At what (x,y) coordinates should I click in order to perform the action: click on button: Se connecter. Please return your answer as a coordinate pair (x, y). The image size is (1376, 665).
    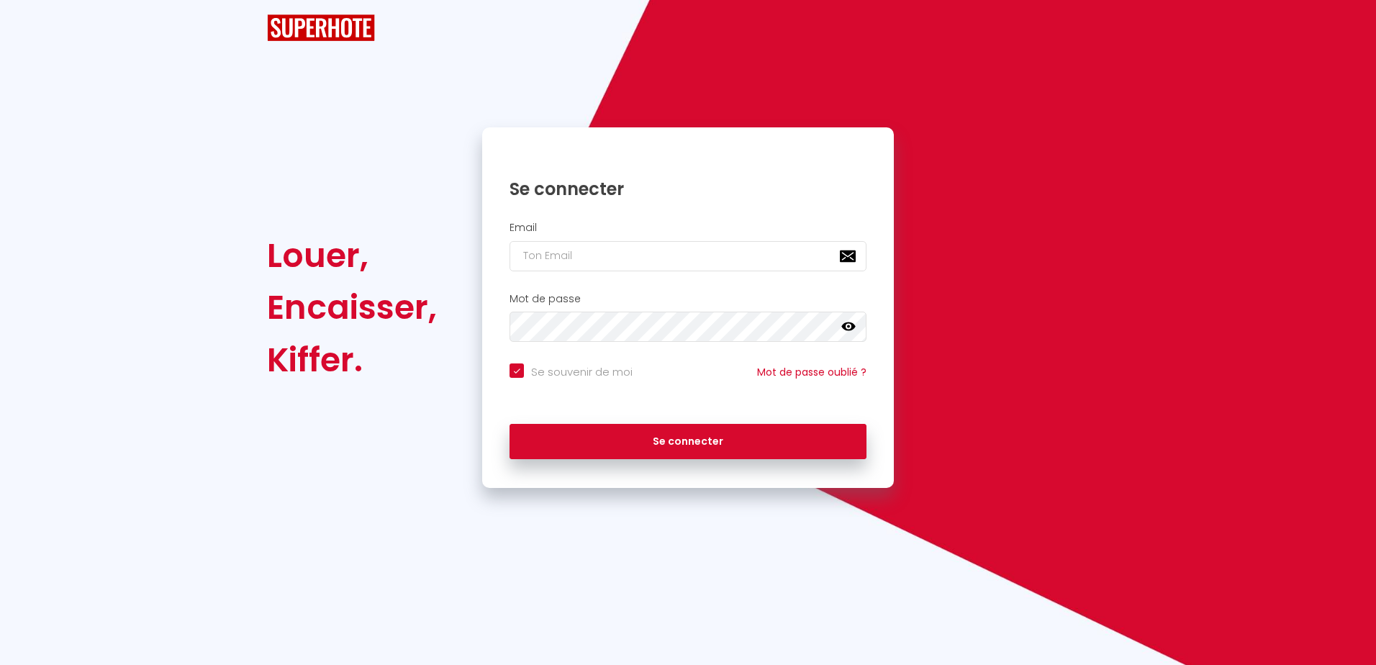
    Looking at the image, I should click on (688, 442).